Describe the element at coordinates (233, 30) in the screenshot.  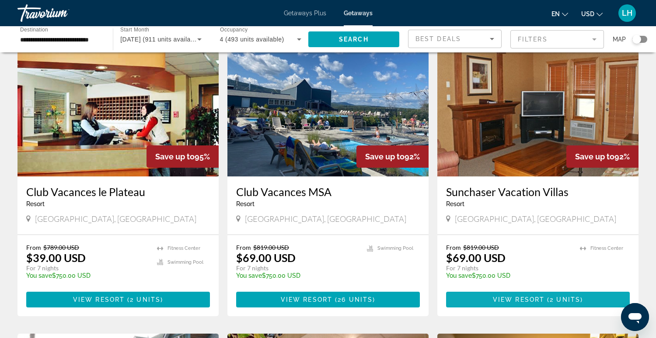
I see `span: Occupancy` at that location.